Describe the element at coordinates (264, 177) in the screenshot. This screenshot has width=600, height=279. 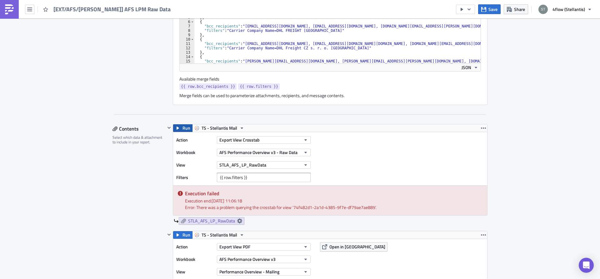
I see `input: Filter1=Value1&...` at that location.